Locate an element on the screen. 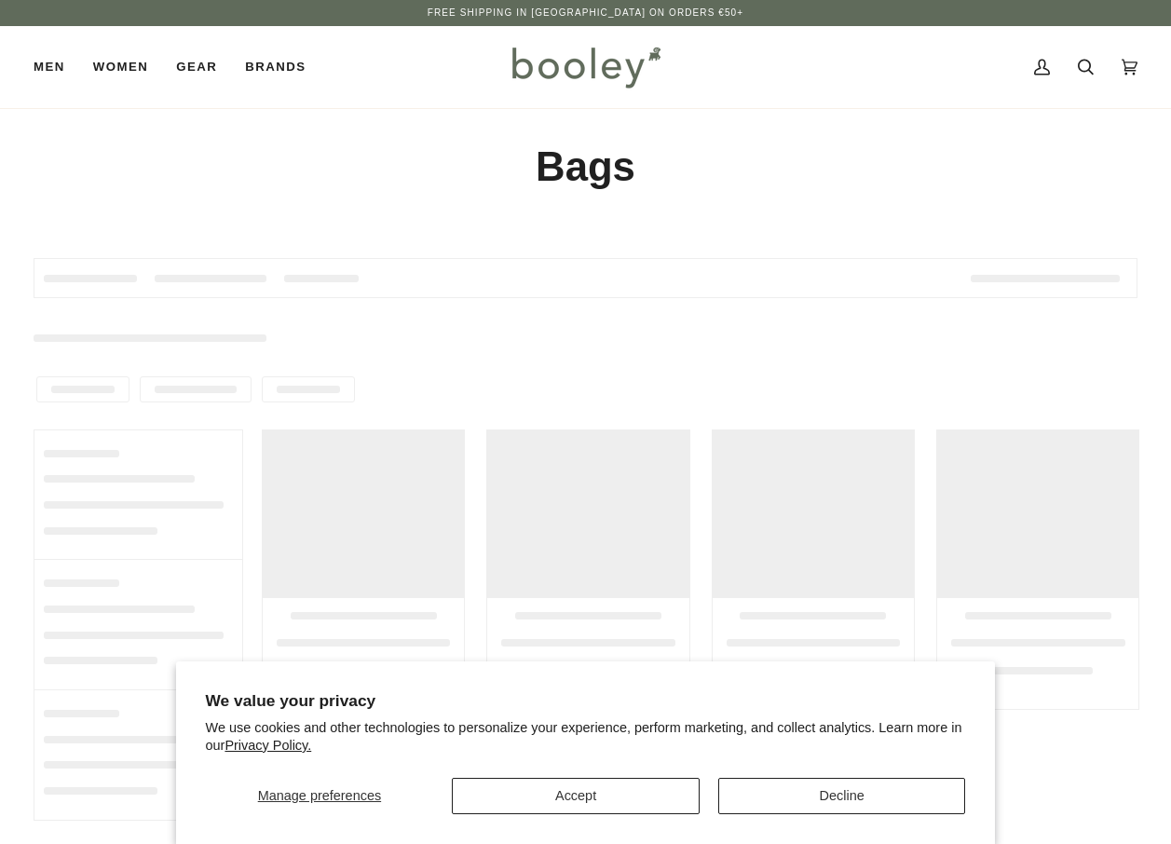 This screenshot has width=1171, height=844. a: Brands is located at coordinates (275, 67).